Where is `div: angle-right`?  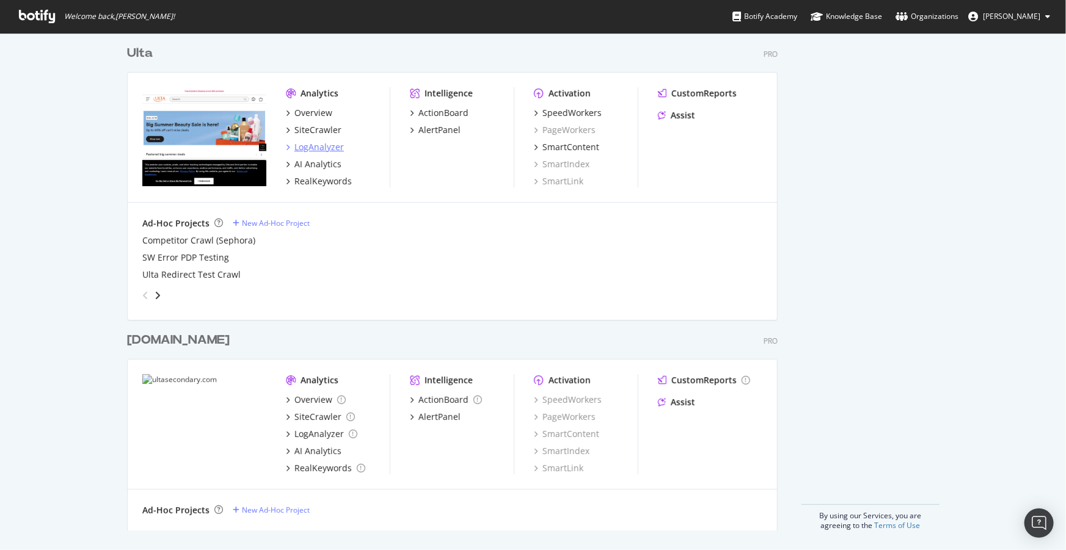
div: angle-right is located at coordinates (158, 296).